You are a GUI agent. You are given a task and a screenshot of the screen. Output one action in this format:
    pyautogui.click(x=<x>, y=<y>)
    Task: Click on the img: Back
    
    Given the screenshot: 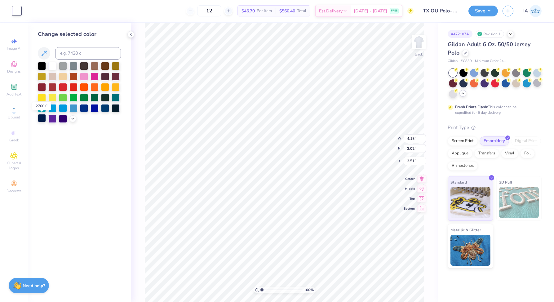 What is the action you would take?
    pyautogui.click(x=419, y=42)
    